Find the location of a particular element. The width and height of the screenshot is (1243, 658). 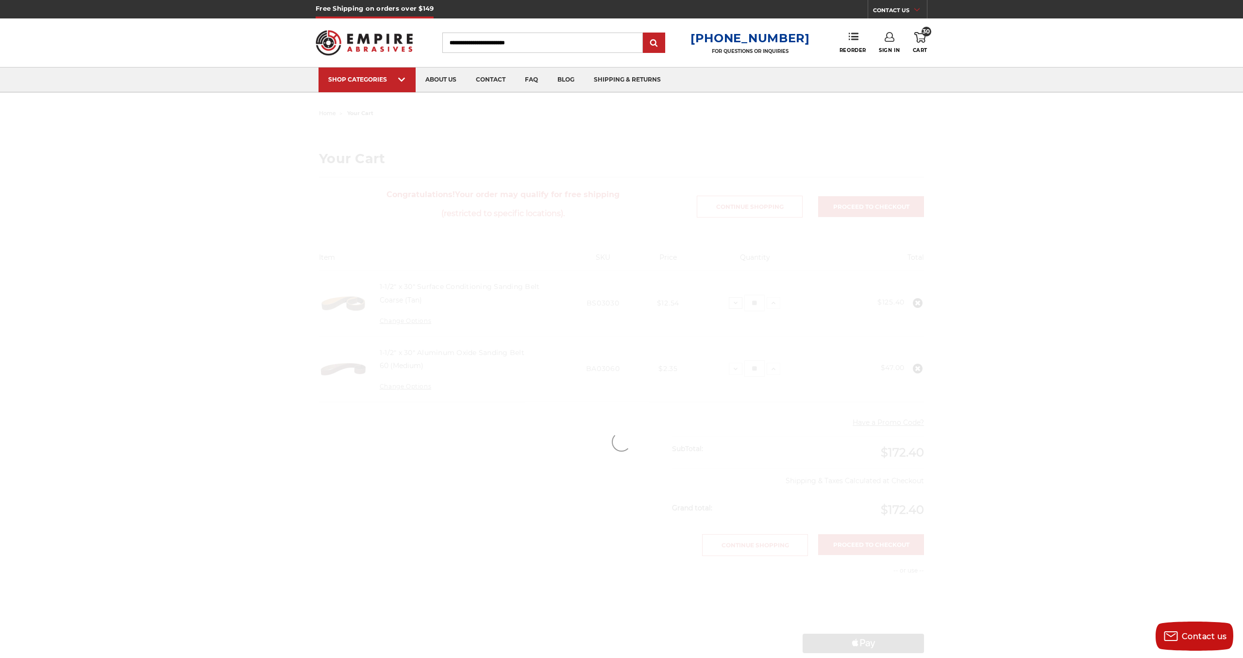

span: Cart is located at coordinates (920, 50).